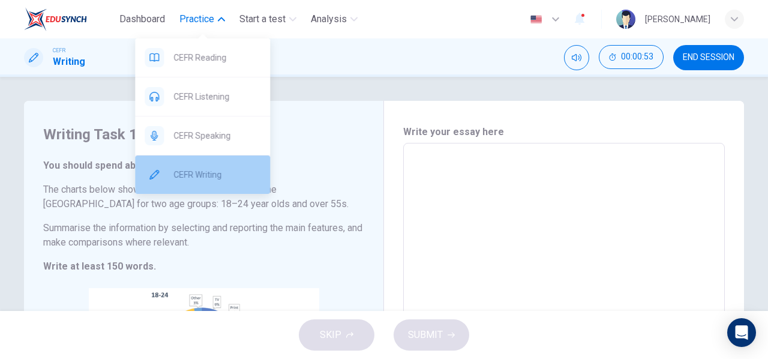  I want to click on button: Analysis, so click(334, 19).